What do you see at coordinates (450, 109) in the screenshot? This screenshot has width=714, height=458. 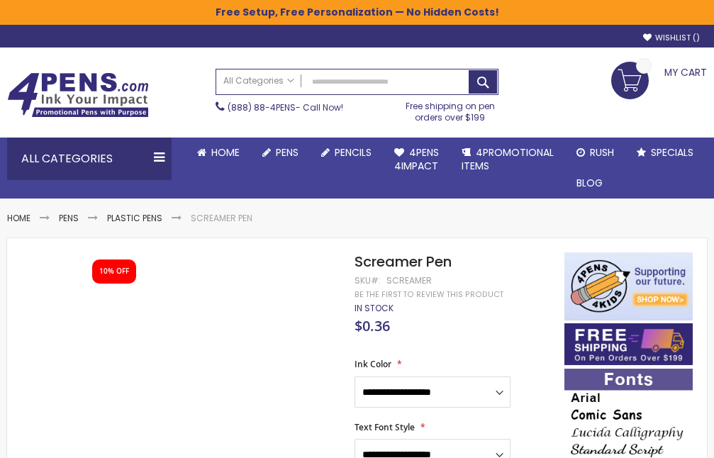 I see `div: Free shipping on pen orders over $199` at bounding box center [450, 109].